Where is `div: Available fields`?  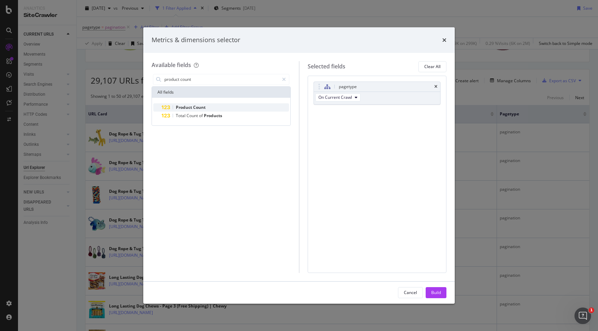
div: Available fields is located at coordinates (171, 65).